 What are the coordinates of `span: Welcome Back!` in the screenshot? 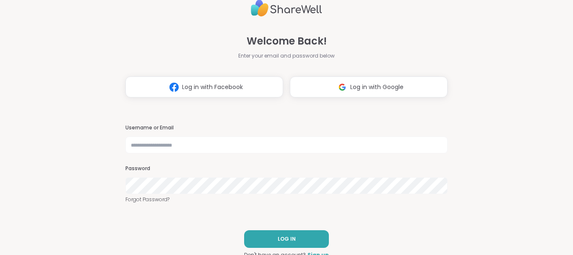 It's located at (287, 41).